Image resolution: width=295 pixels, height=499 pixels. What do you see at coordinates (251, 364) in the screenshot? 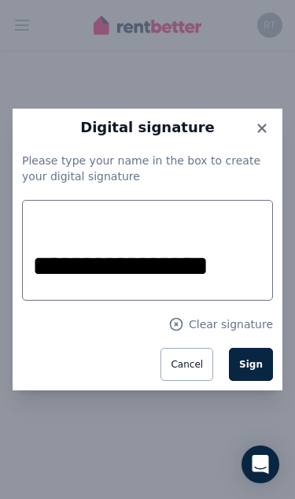
I see `button: Sign` at bounding box center [251, 364].